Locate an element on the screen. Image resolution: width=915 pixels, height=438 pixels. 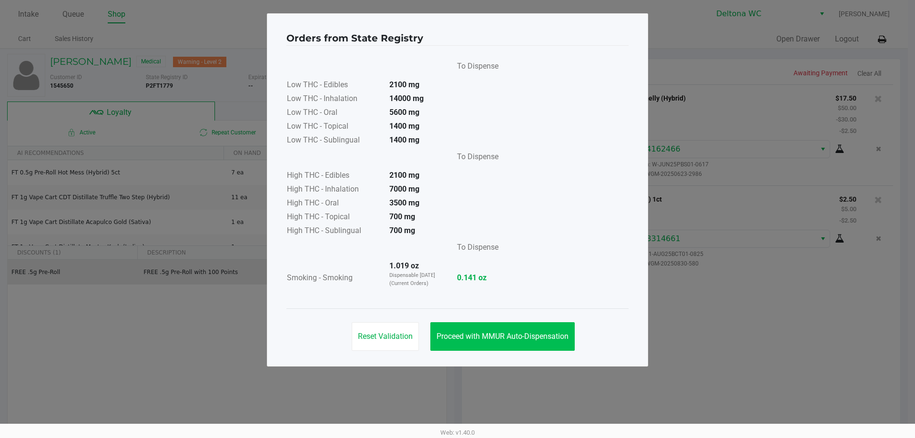
td: High THC - Sublingual is located at coordinates (334, 231).